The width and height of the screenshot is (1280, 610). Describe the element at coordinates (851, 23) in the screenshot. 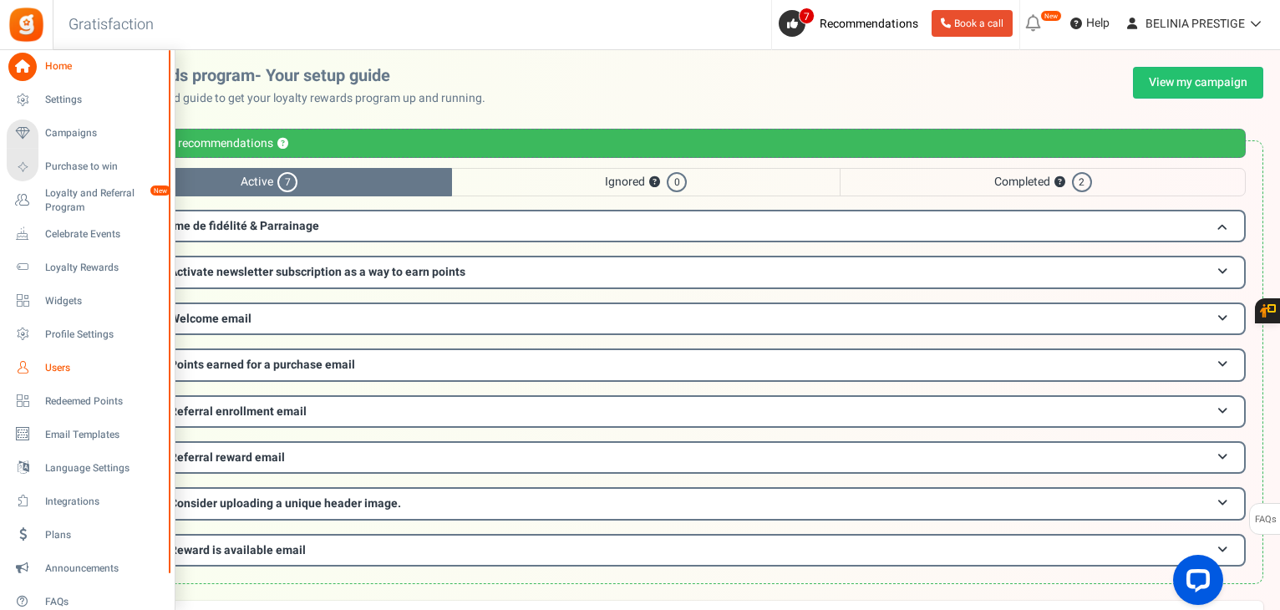

I see `a: 7 Recommendations` at that location.